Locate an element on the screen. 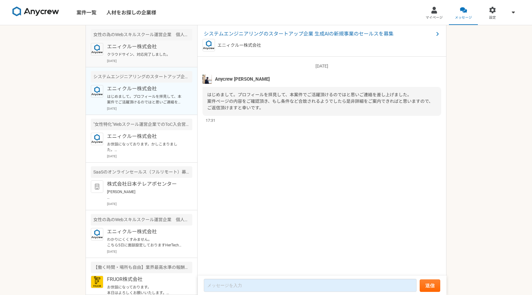 The height and width of the screenshot is (295, 532). span: マイページ is located at coordinates (434, 18).